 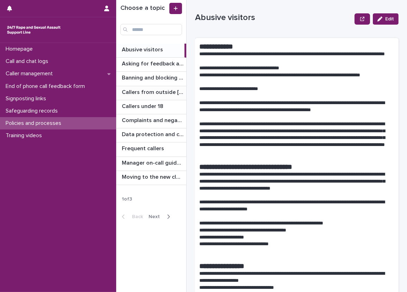 What do you see at coordinates (34, 30) in the screenshot?
I see `img: rhQMoQhaT3yELyF149Cw` at bounding box center [34, 30].